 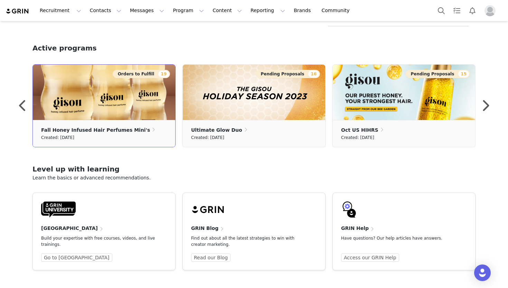 I want to click on img: GRIN-University-Logo-Black.svg, so click(x=58, y=209).